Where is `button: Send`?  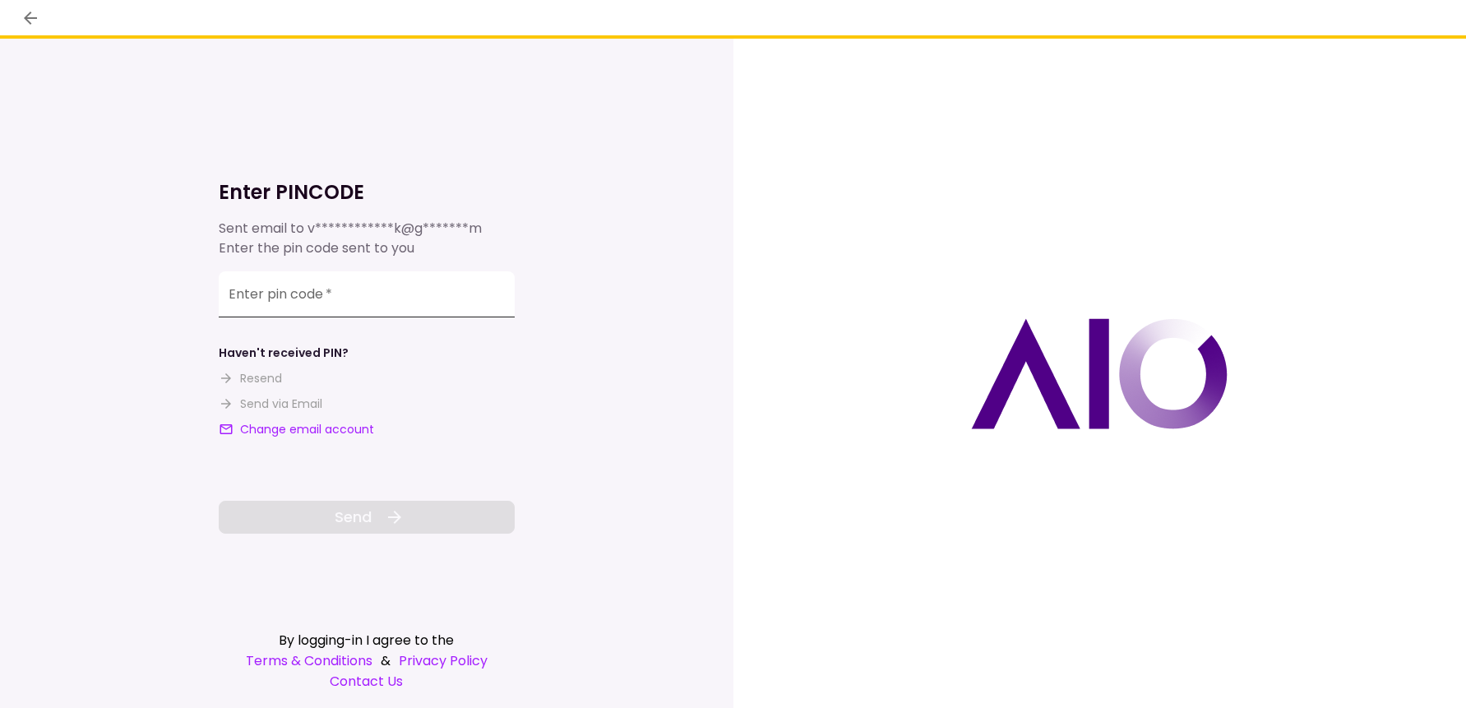 button: Send is located at coordinates (367, 517).